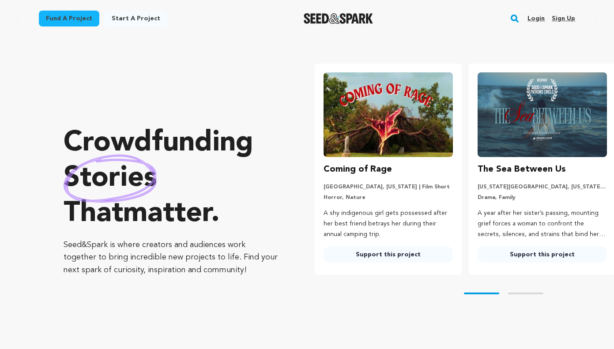 The width and height of the screenshot is (614, 349). What do you see at coordinates (338, 19) in the screenshot?
I see `img: Seed&Spark Logo Dark Mode` at bounding box center [338, 19].